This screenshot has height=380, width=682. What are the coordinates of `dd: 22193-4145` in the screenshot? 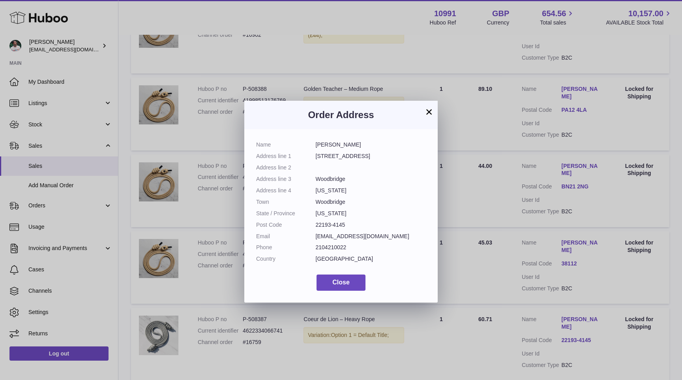 It's located at (371, 225).